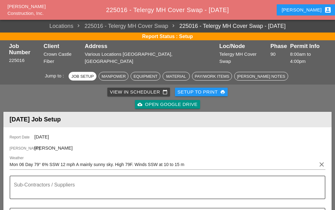 This screenshot has height=210, width=335. I want to click on i: cloud_upload, so click(140, 104).